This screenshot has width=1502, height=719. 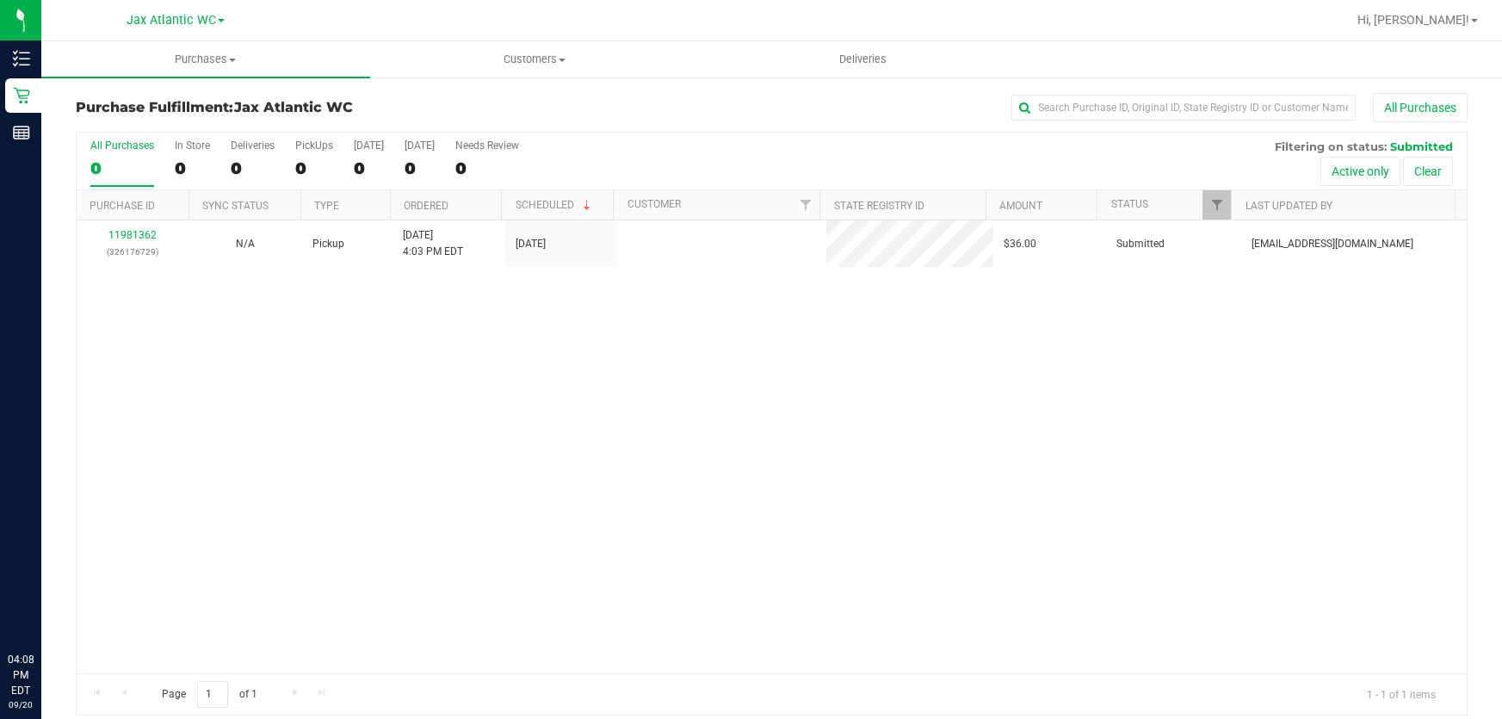 I want to click on div: All Purchases, so click(x=122, y=145).